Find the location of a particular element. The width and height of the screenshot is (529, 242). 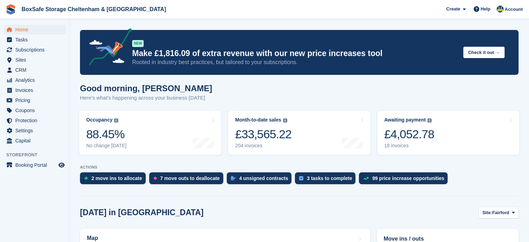

span: Tasks is located at coordinates (36, 40).